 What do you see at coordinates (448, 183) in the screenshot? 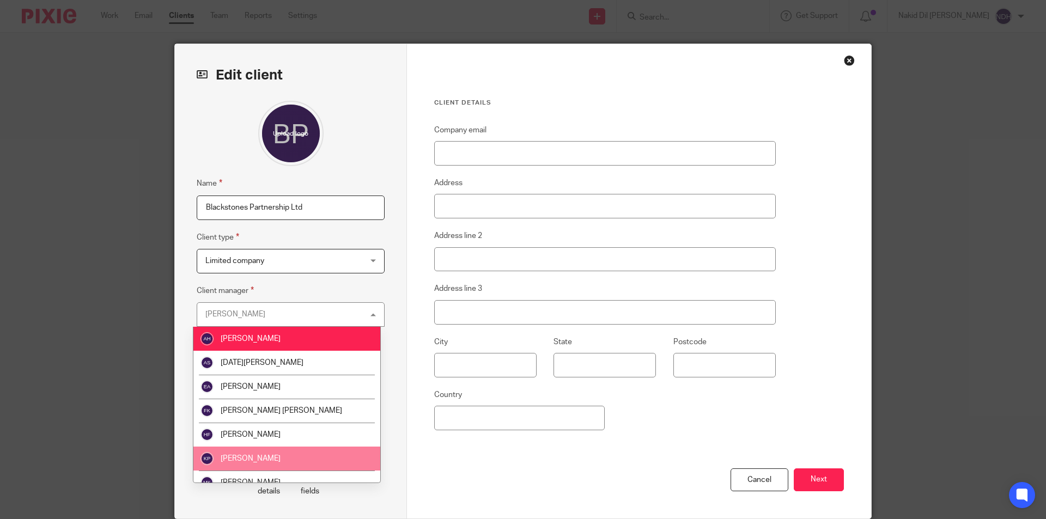
I see `label: Address` at bounding box center [448, 183].